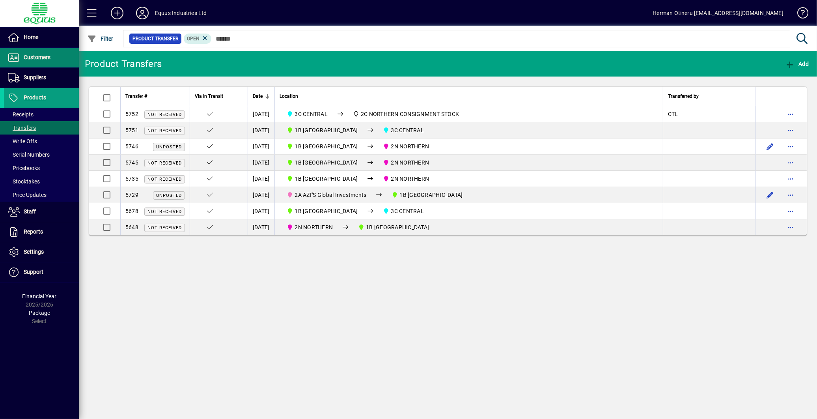 The image size is (817, 419). I want to click on a: Serial Numbers, so click(41, 155).